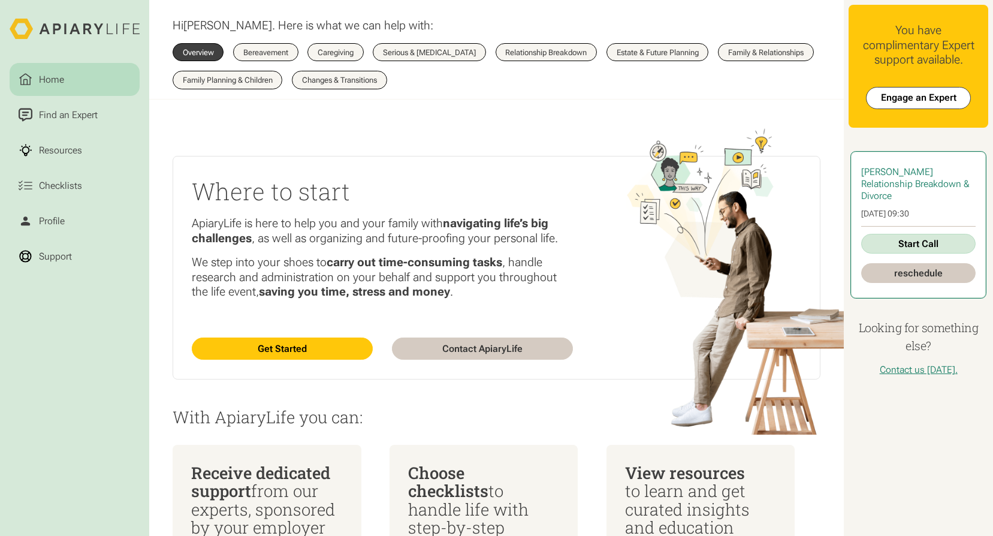 The width and height of the screenshot is (993, 536). Describe the element at coordinates (919, 273) in the screenshot. I see `a: reschedule` at that location.